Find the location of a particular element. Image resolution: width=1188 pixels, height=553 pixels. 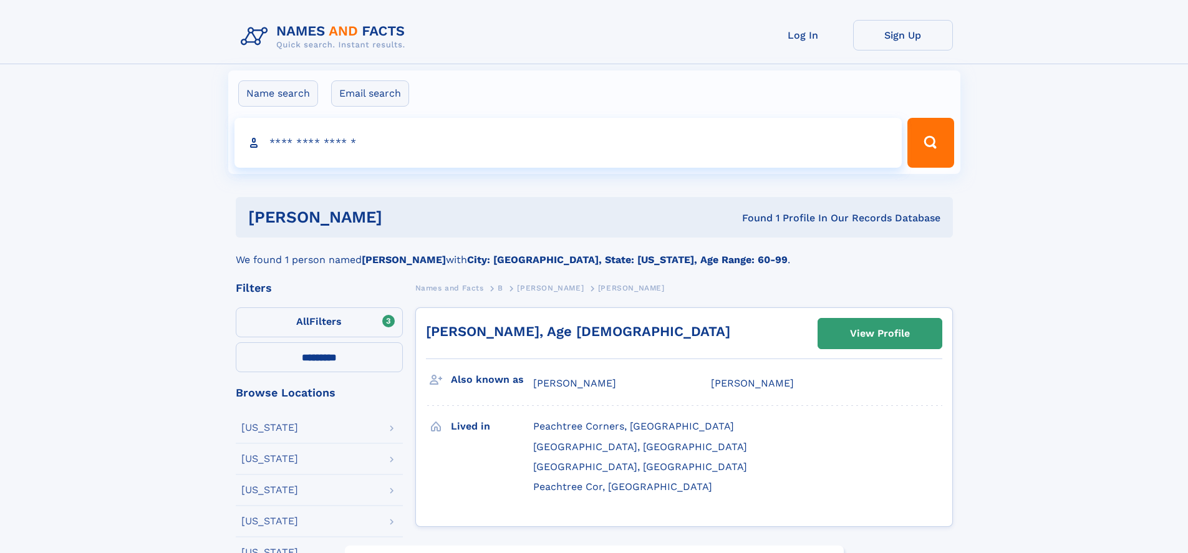

a: Log In is located at coordinates (803, 35).